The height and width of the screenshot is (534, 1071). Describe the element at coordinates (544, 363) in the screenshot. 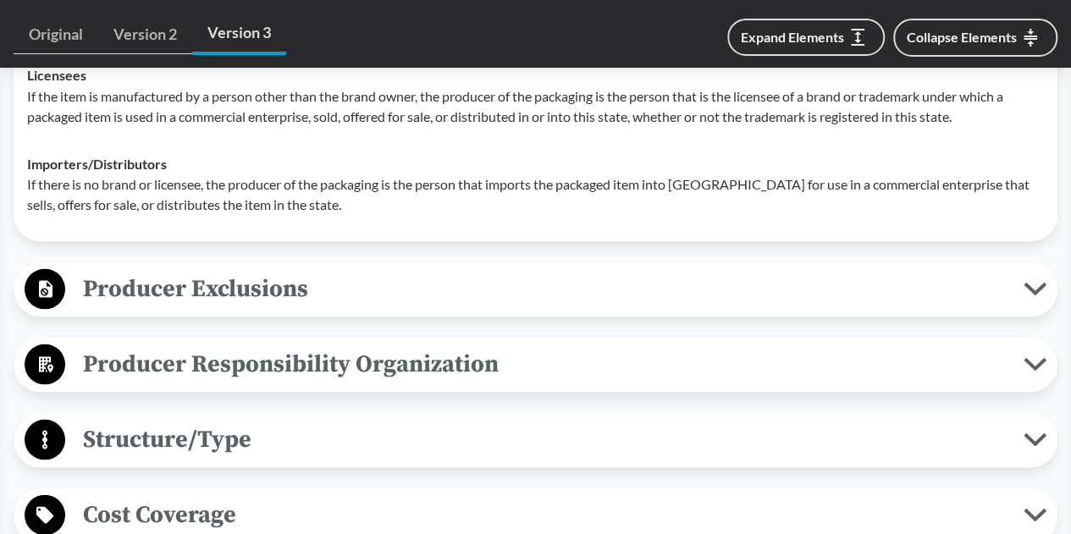

I see `span: Producer Responsibility Organization` at that location.